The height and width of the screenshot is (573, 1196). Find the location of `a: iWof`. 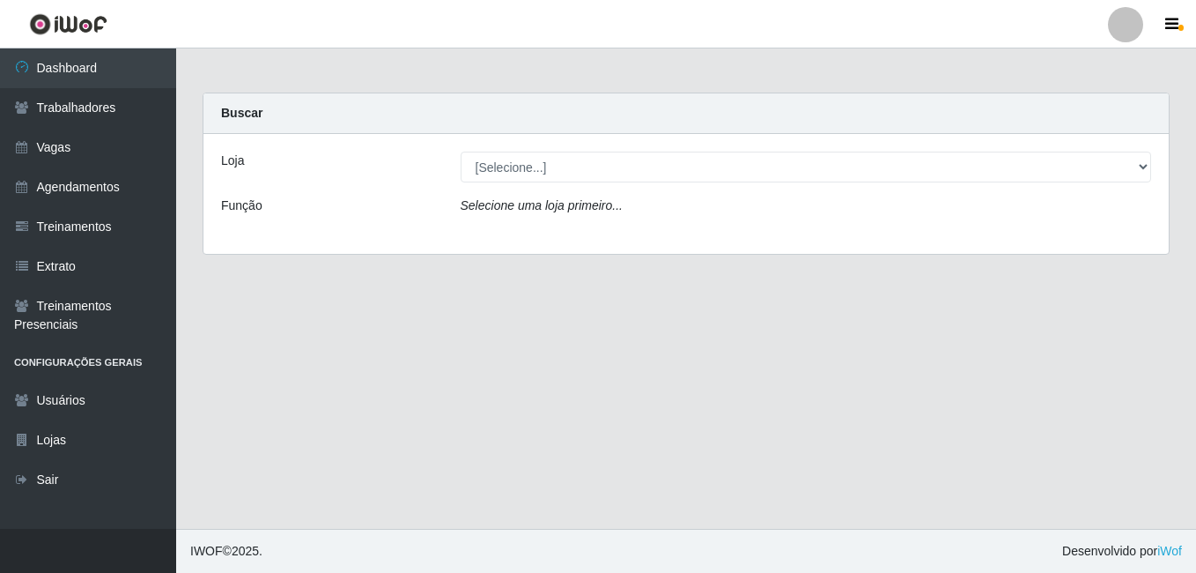

a: iWof is located at coordinates (1170, 551).